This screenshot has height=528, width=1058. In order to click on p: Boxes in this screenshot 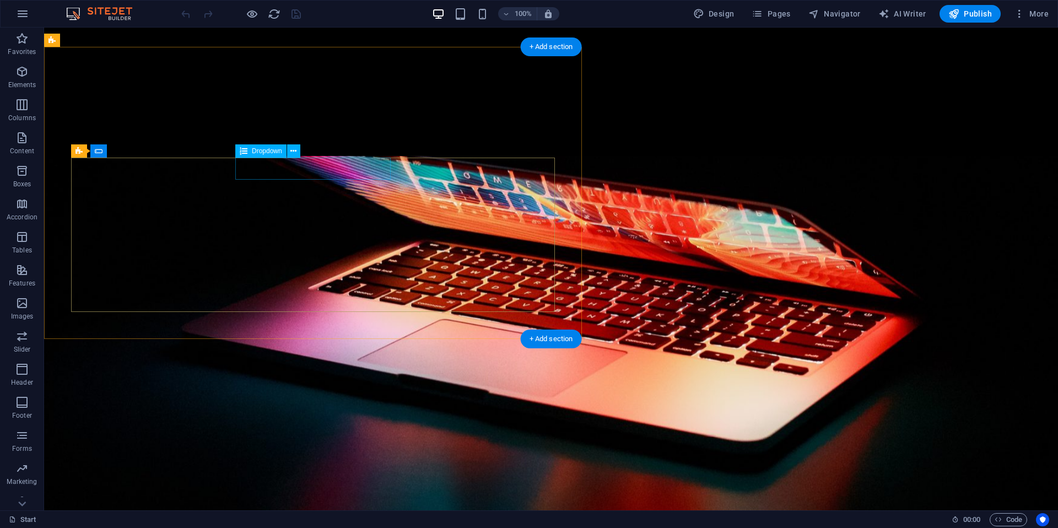, I will do `click(22, 184)`.